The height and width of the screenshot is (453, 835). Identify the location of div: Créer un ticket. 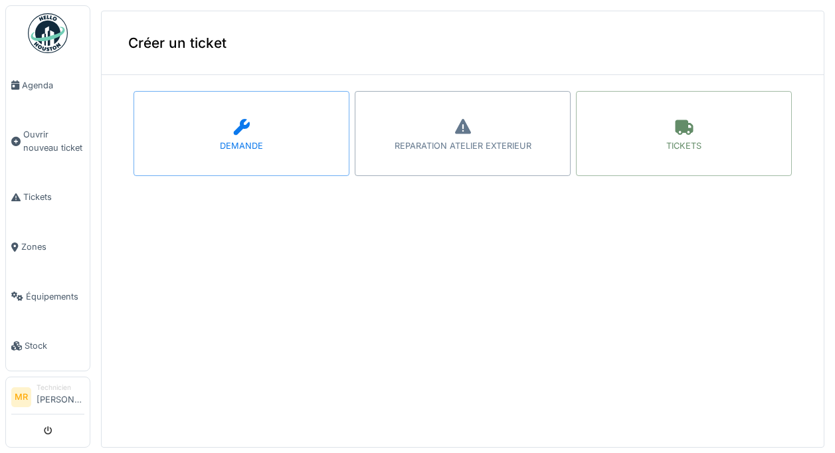
(463, 43).